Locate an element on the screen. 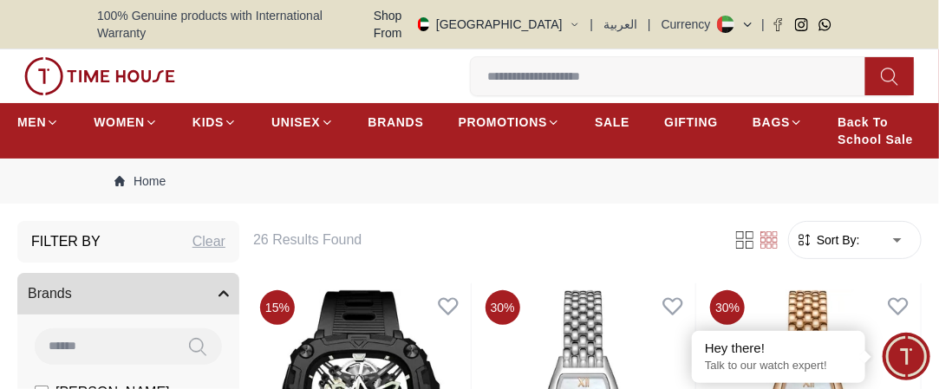 The width and height of the screenshot is (939, 389). div: Chat Widget is located at coordinates (906, 356).